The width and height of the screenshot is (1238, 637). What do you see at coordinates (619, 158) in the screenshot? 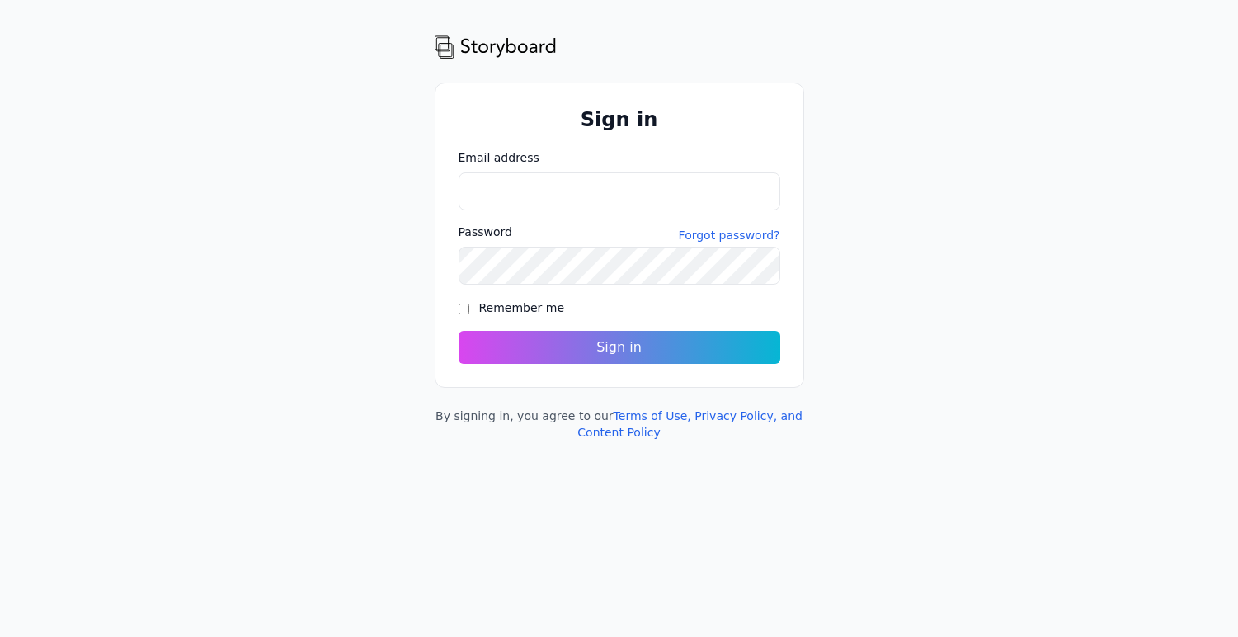
I see `label: Email address` at bounding box center [619, 158].